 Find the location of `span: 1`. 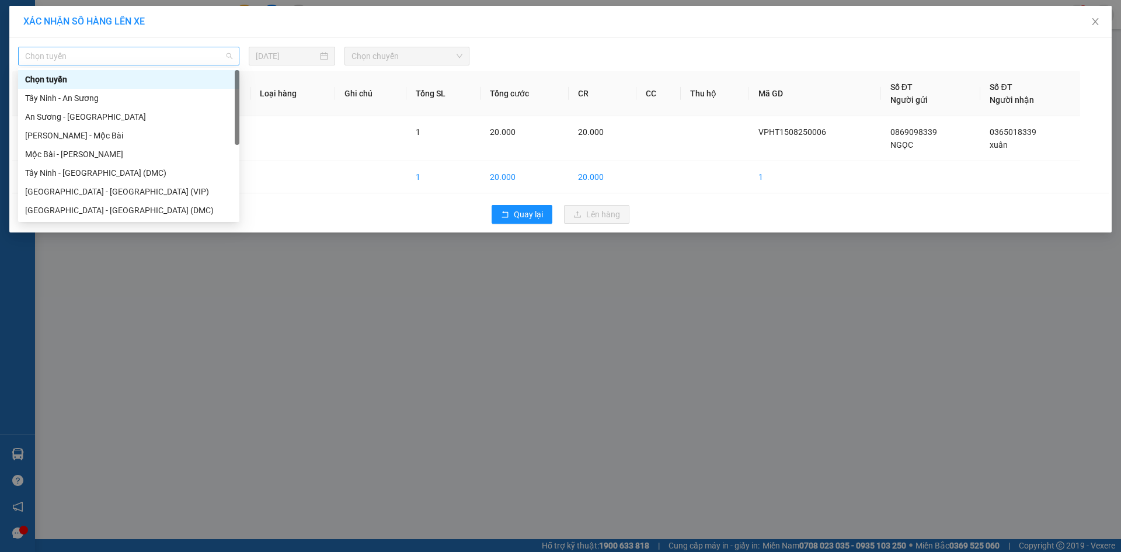

span: 1 is located at coordinates (418, 132).